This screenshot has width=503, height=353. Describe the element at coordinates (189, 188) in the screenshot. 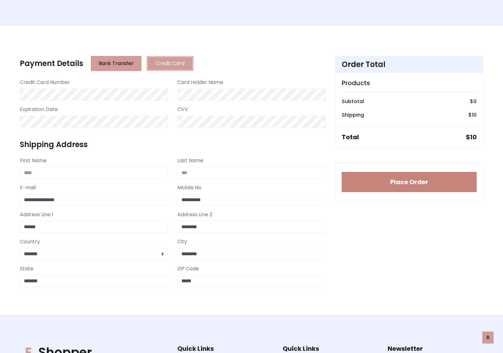

I see `label: Mobile No` at that location.